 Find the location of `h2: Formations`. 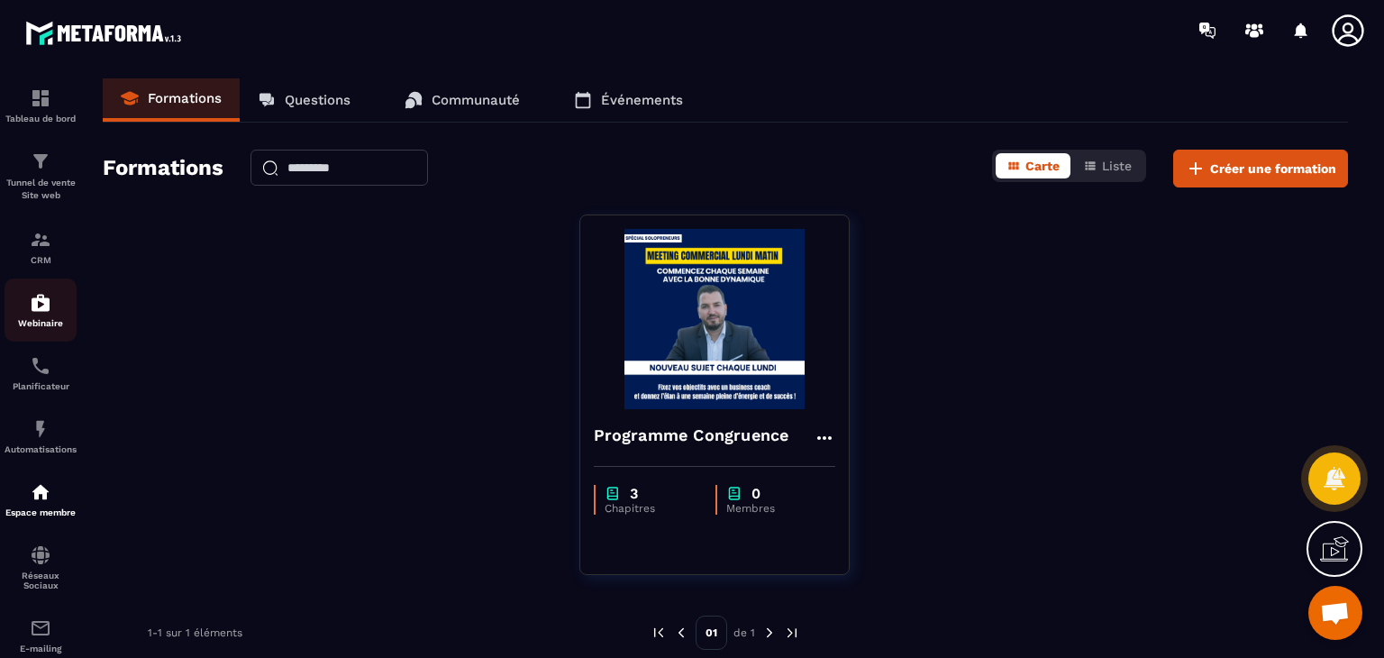

h2: Formations is located at coordinates (163, 169).